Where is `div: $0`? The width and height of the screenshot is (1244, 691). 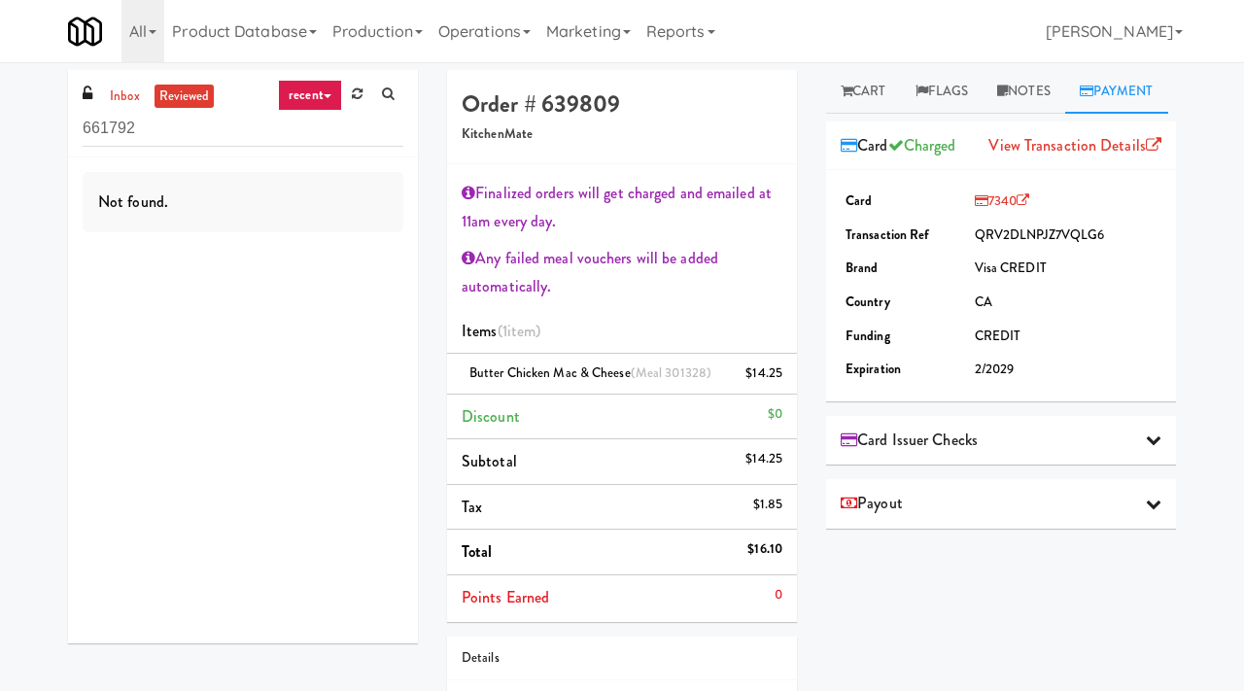
div: $0 is located at coordinates (775, 414).